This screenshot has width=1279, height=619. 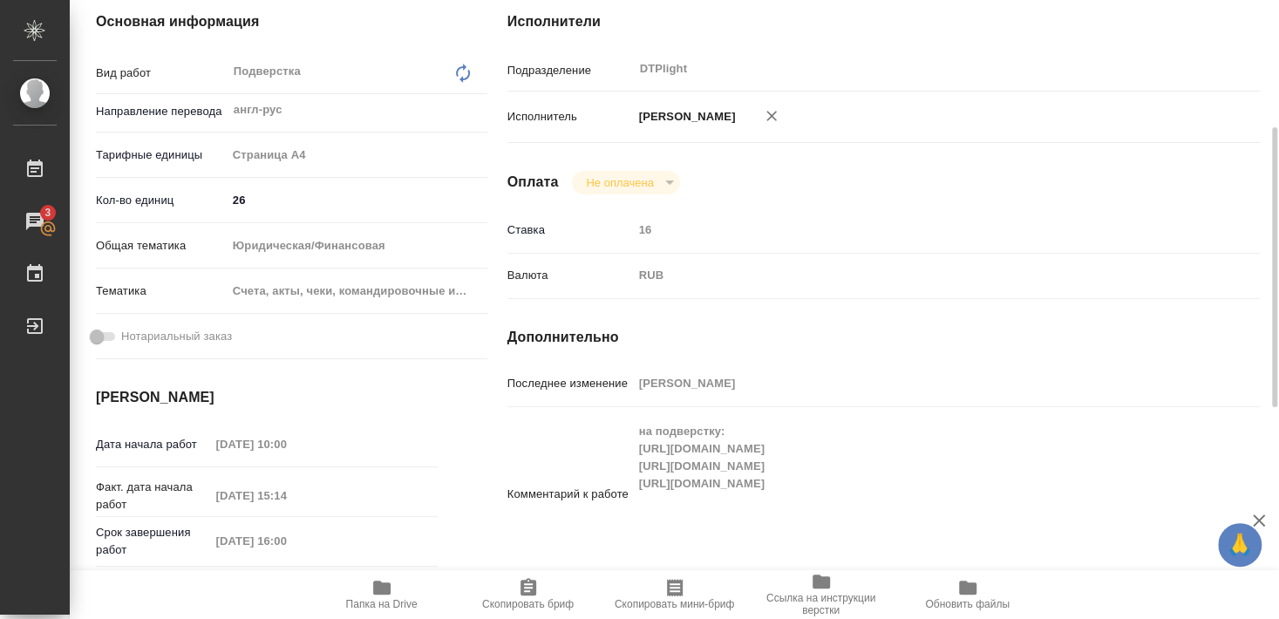 What do you see at coordinates (47, 213) in the screenshot?
I see `span: 3` at bounding box center [47, 213].